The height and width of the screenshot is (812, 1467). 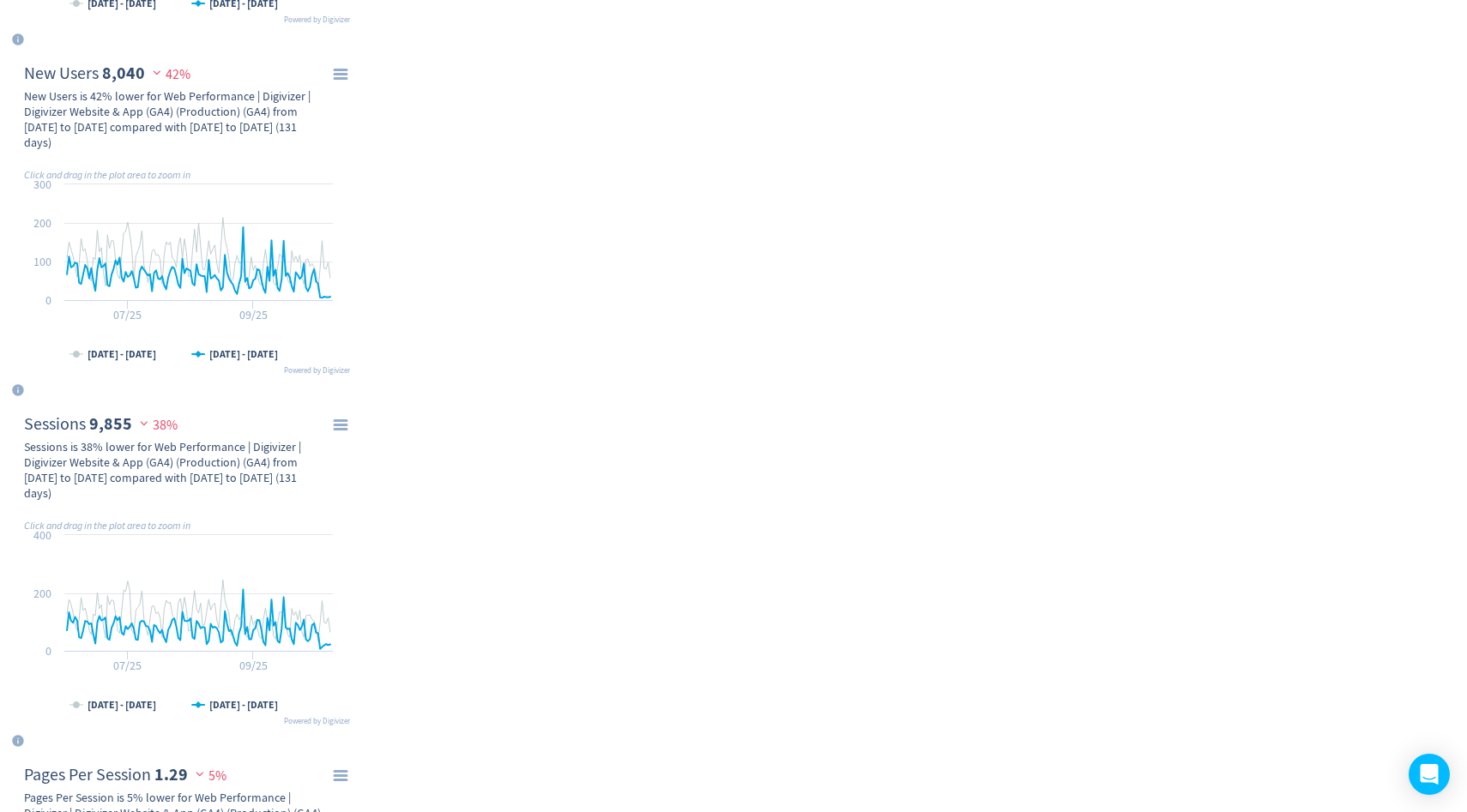 I want to click on div: Sessions is 38% lower for Web Performance | Digivizer | Digivizer Website & App (GA4) (Production..., so click(x=173, y=470).